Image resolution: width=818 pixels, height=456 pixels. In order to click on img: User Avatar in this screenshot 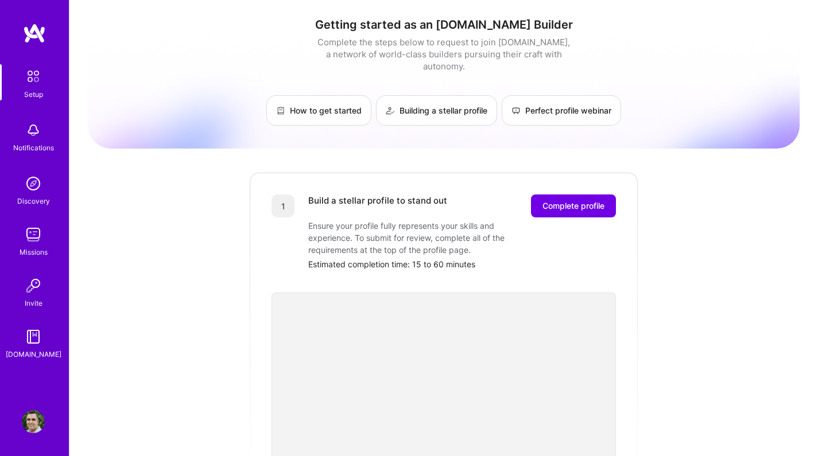, I will do `click(33, 422)`.